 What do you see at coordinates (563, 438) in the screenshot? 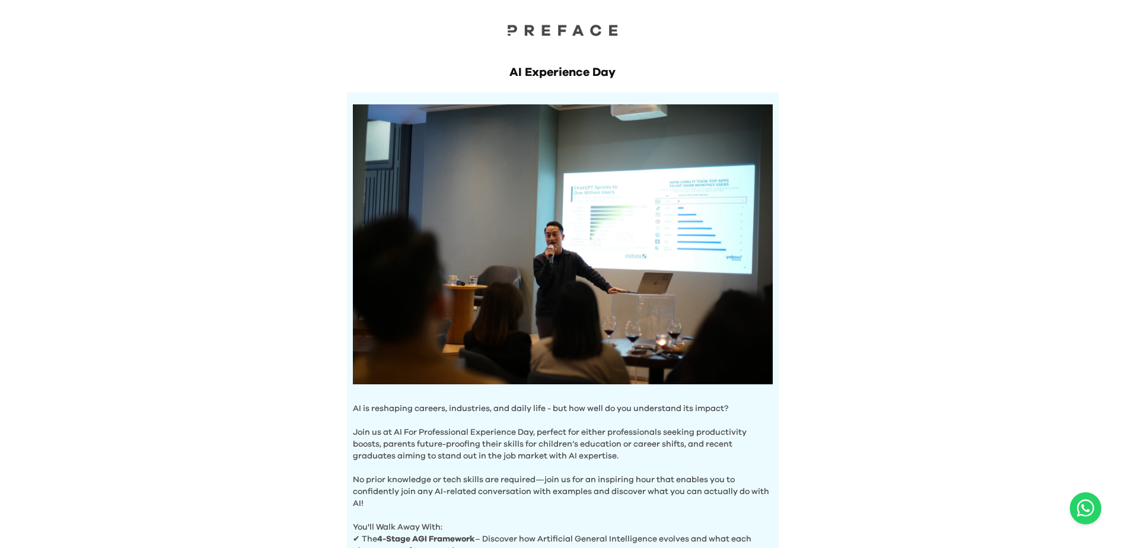
I see `p: Join us at AI For Professional Experience Day, perfect for either professionals seeking productiv...` at bounding box center [563, 438].